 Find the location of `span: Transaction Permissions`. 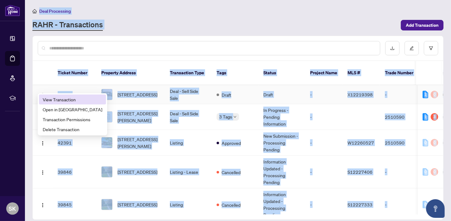

span: Transaction Permissions is located at coordinates (72, 120).